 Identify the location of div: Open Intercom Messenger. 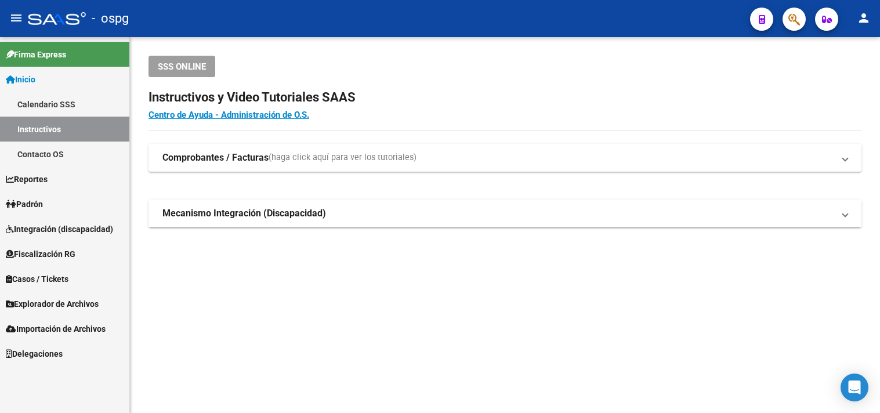
(854, 387).